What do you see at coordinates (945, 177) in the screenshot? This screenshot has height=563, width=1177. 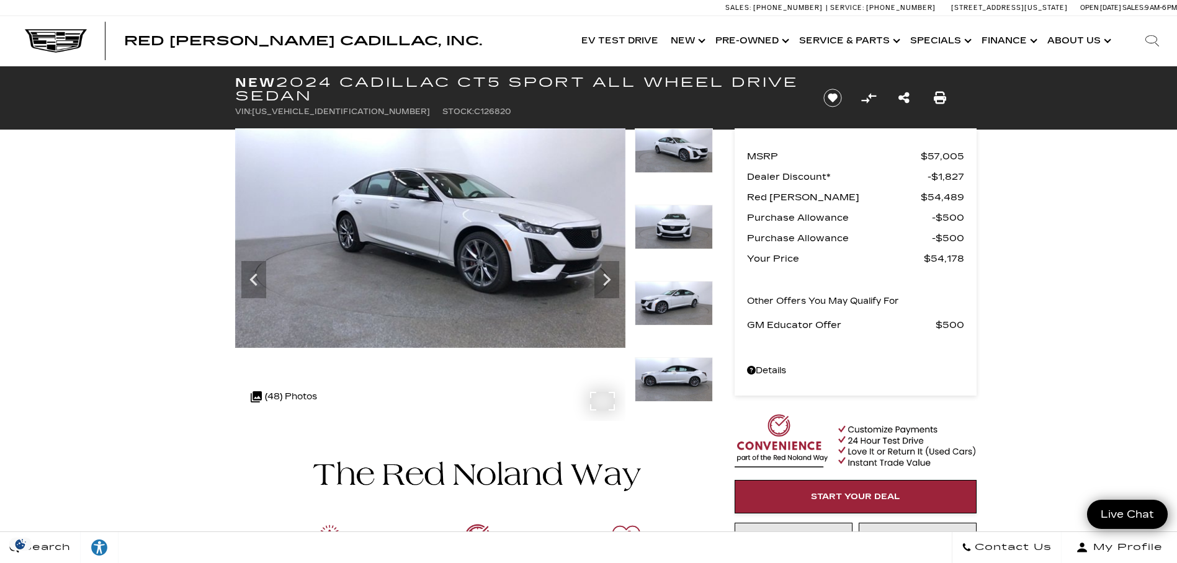 I see `span: $1,827` at bounding box center [945, 177].